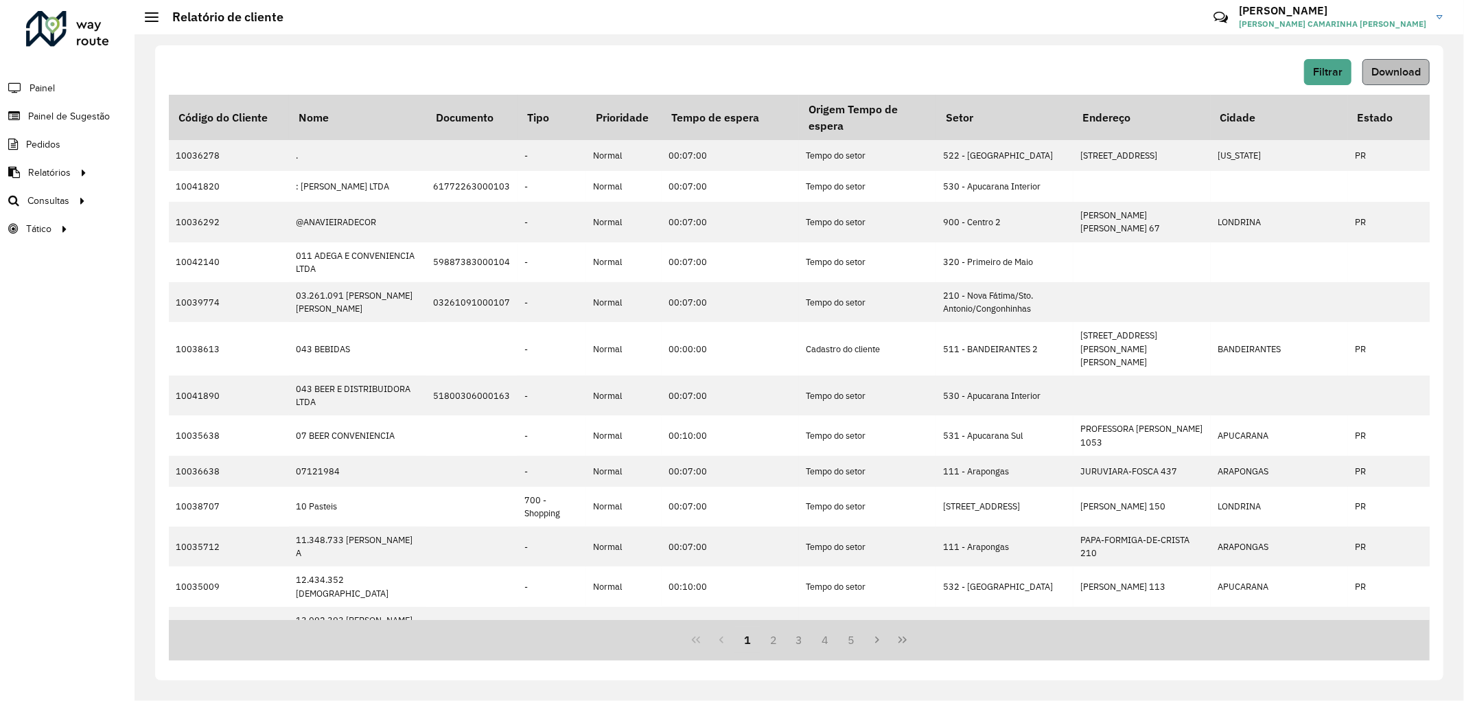  I want to click on td: Cadastro do cliente, so click(867, 349).